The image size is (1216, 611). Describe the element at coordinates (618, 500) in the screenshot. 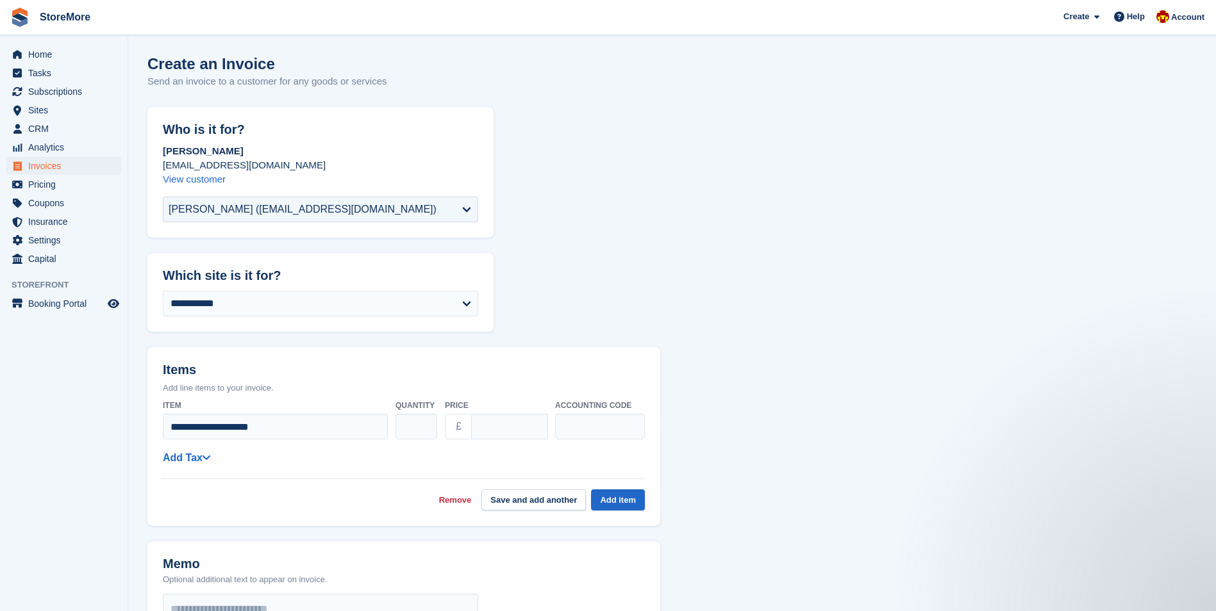

I see `button: Add item` at that location.